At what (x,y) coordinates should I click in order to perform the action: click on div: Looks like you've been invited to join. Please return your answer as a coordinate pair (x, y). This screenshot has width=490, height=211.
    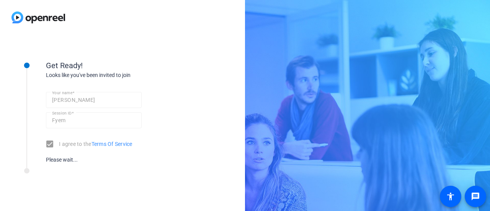
    Looking at the image, I should click on (123, 75).